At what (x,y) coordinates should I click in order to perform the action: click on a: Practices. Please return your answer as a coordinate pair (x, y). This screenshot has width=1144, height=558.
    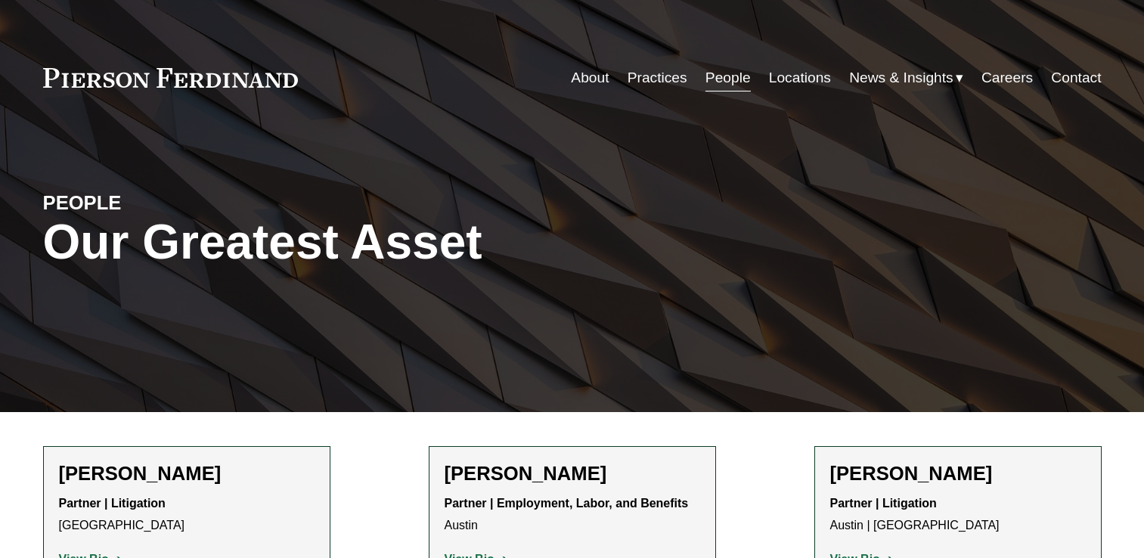
    Looking at the image, I should click on (657, 78).